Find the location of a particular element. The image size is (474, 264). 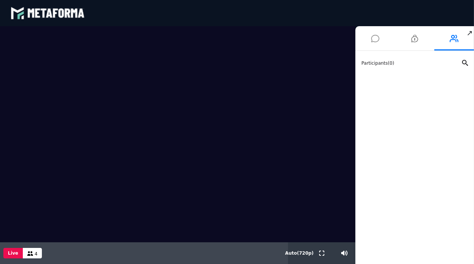

span: Auto ( 720 p) is located at coordinates (300, 254).